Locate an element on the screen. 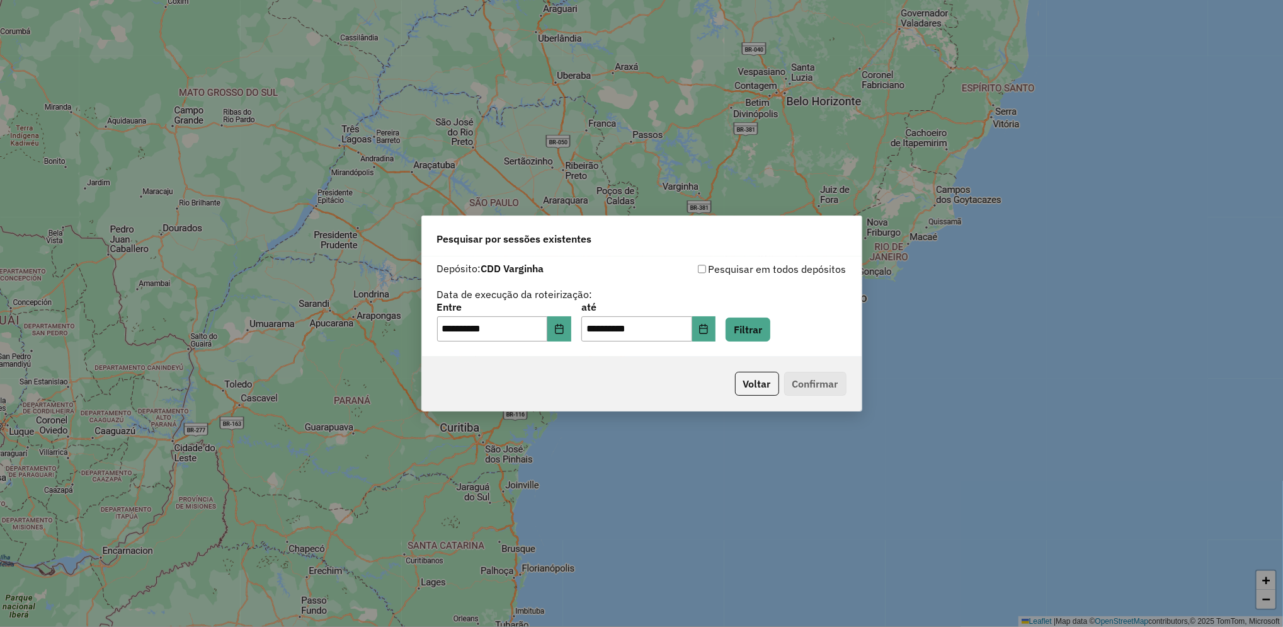 The image size is (1283, 627). button: Voltar is located at coordinates (757, 384).